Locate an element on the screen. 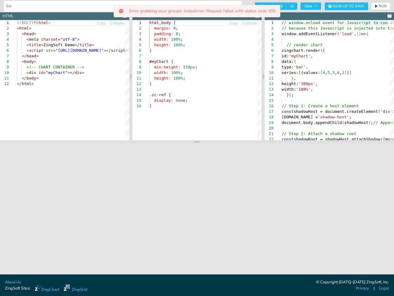 The image size is (394, 296). span: Sign Up to Save is located at coordinates (349, 6).